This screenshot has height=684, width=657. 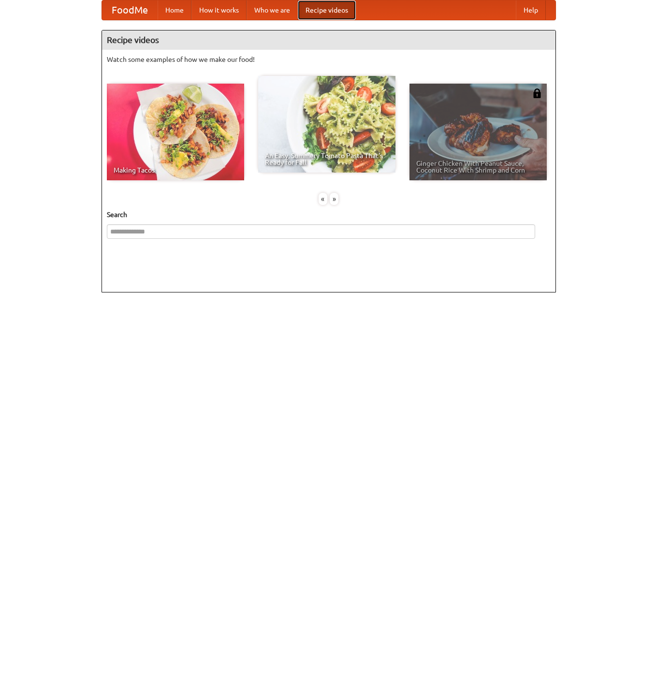 I want to click on a: FoodMe, so click(x=130, y=10).